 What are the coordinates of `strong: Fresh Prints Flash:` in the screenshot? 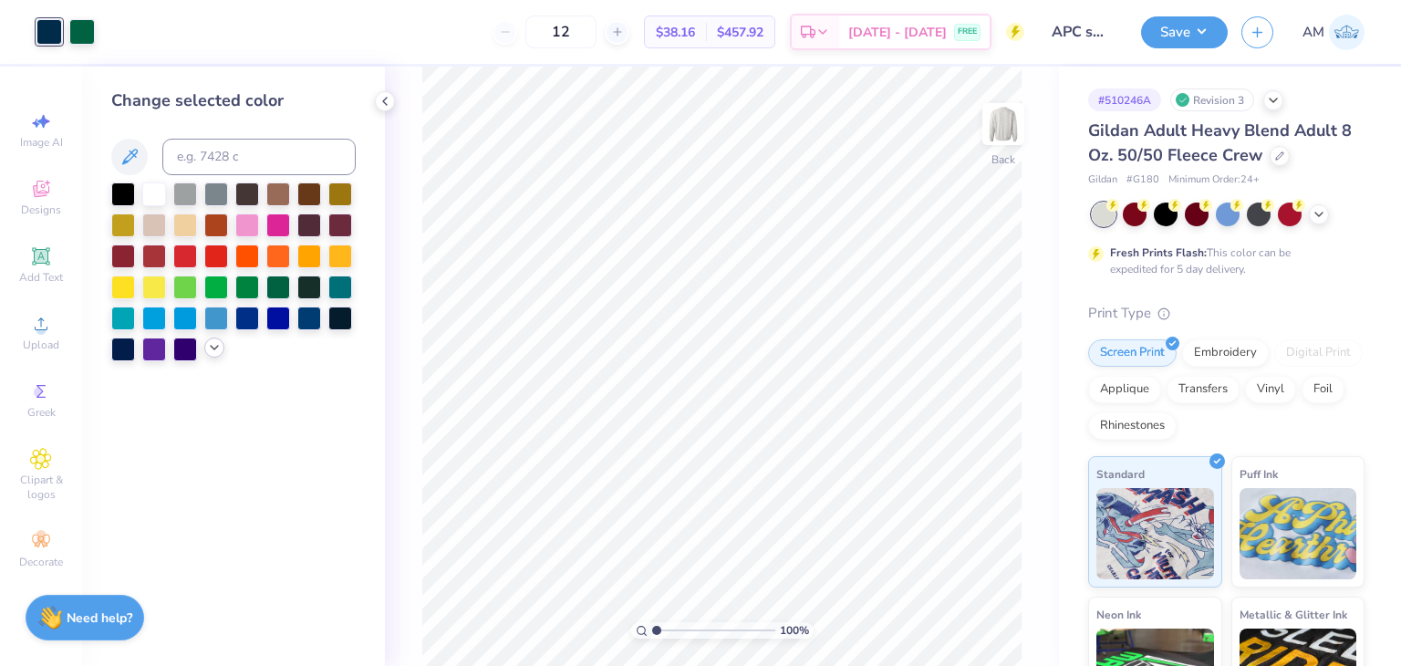 It's located at (1158, 253).